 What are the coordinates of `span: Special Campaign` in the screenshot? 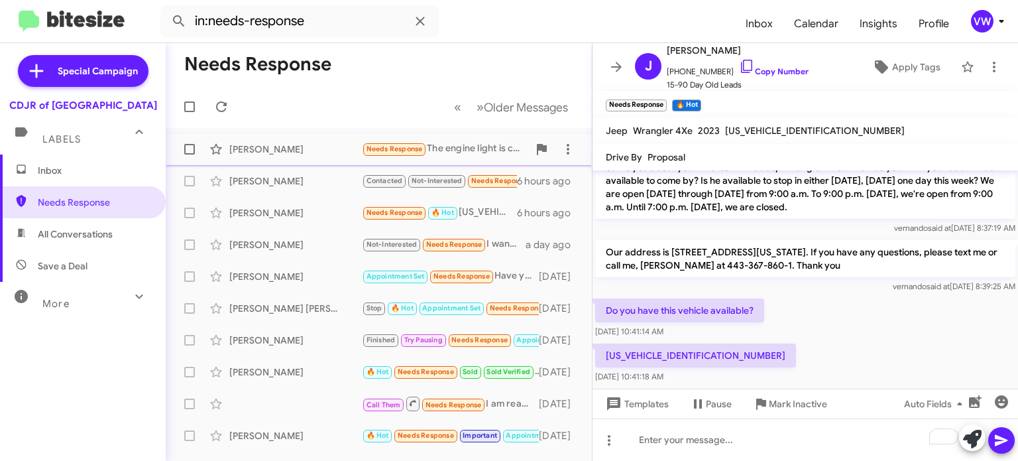 It's located at (97, 71).